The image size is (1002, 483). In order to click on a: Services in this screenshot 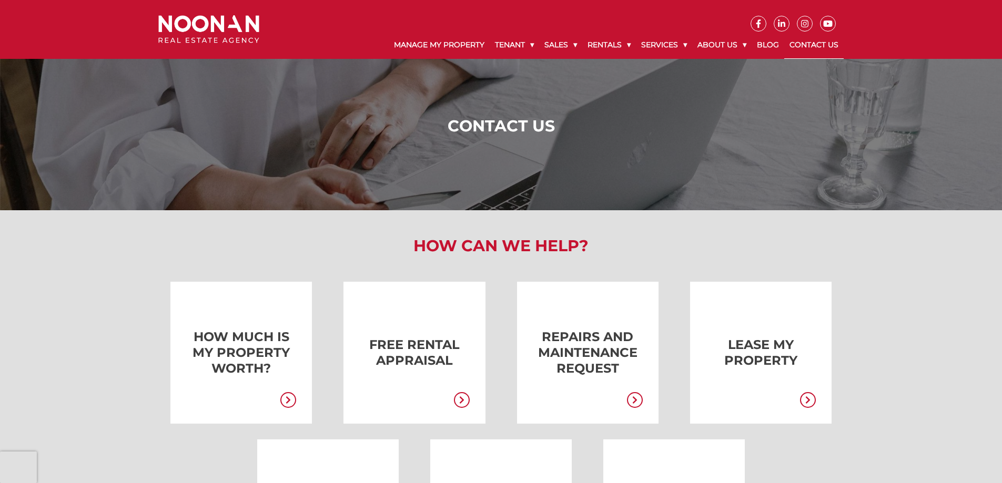, I will do `click(664, 45)`.